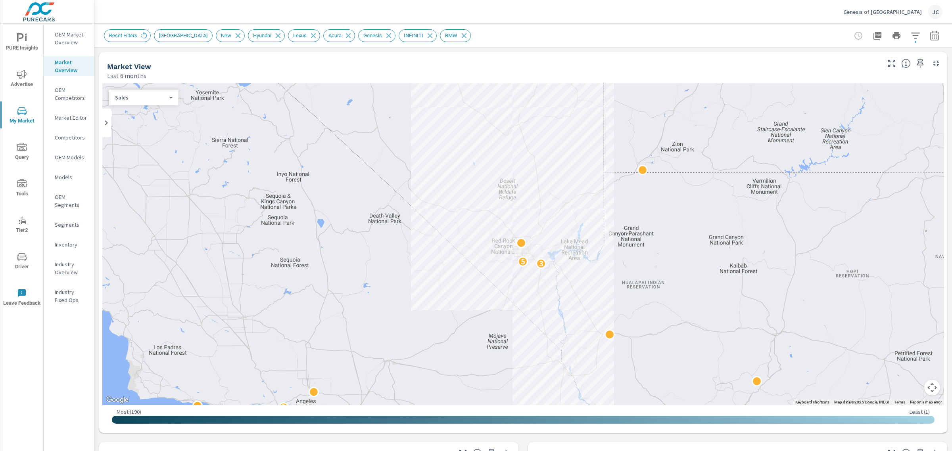  I want to click on div: Market Overview, so click(69, 66).